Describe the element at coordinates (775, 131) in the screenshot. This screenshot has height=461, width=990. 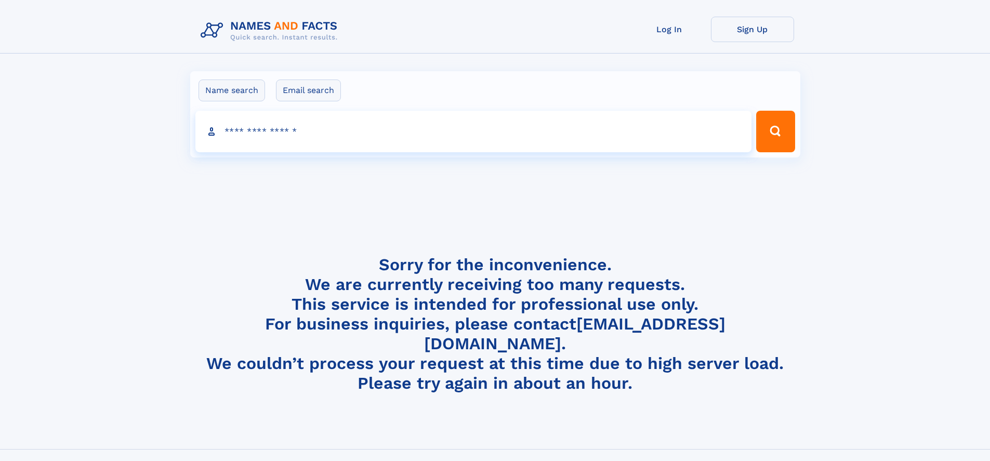
I see `button: Search Button` at that location.